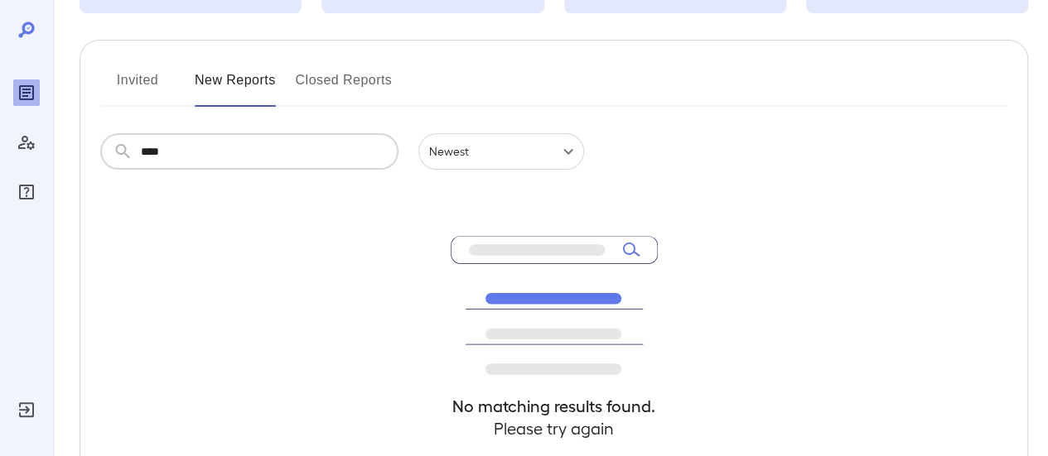 The height and width of the screenshot is (456, 1048). Describe the element at coordinates (27, 192) in the screenshot. I see `div: FAQ` at that location.